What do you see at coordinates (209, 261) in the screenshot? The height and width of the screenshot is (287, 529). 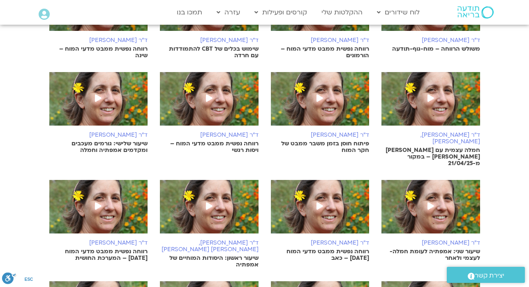 I see `p: שיעור ראשון: היסודות המוחיים של אמפתיה` at bounding box center [209, 261].